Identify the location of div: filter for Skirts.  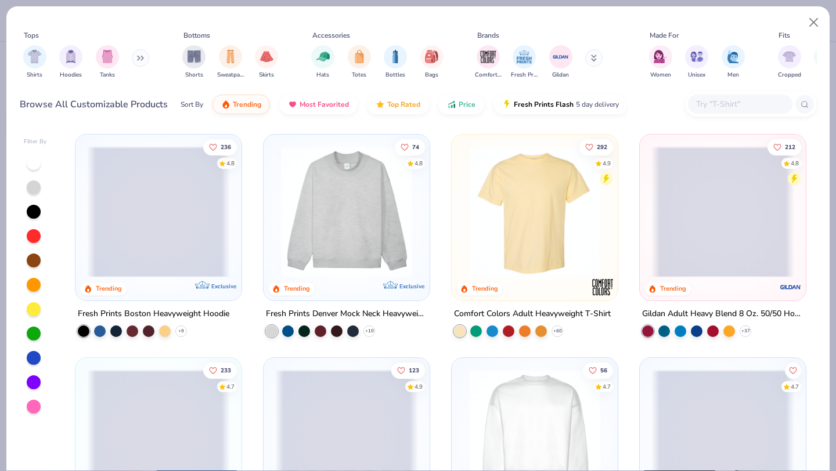
(266, 62).